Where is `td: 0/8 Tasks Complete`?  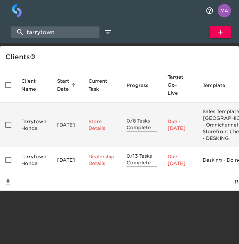
td: 0/8 Tasks Complete is located at coordinates (142, 125).